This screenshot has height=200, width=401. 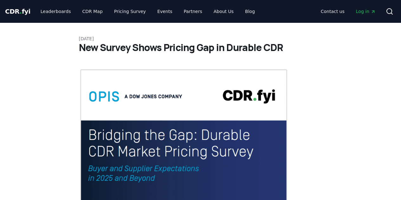 What do you see at coordinates (18, 11) in the screenshot?
I see `a: CDR.fyi` at bounding box center [18, 11].